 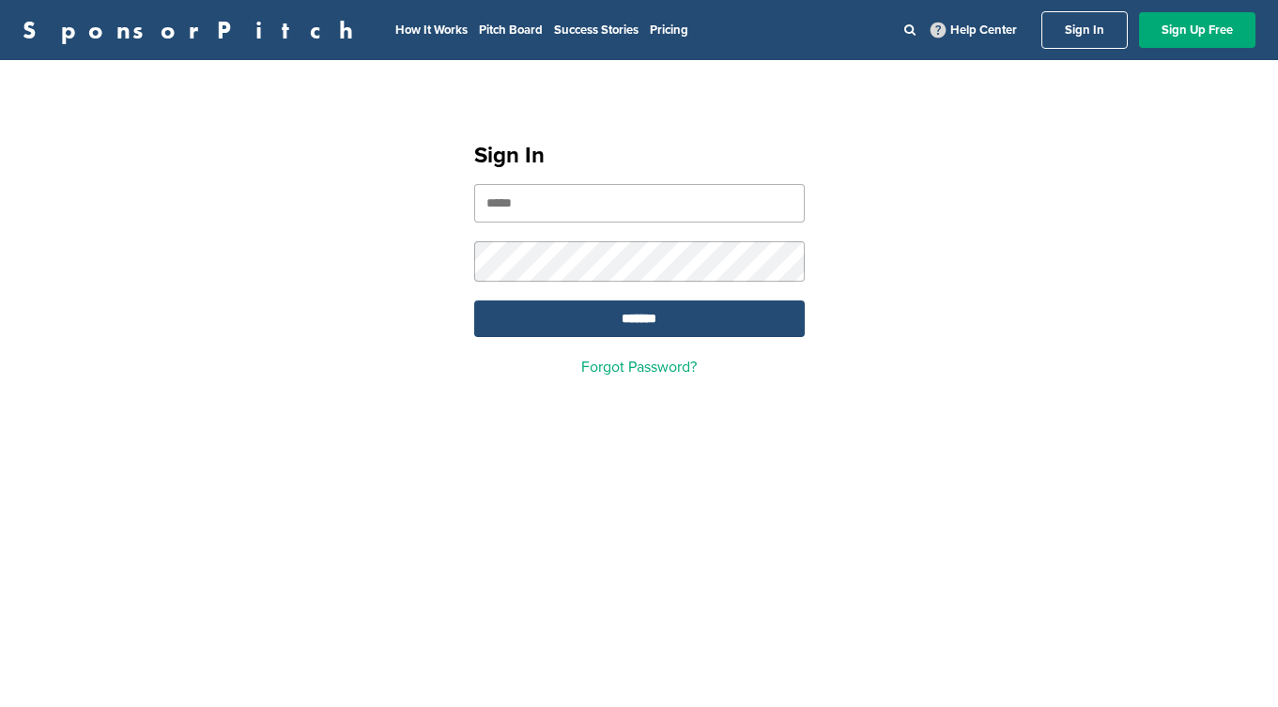 What do you see at coordinates (511, 30) in the screenshot?
I see `a: Pitch Board` at bounding box center [511, 30].